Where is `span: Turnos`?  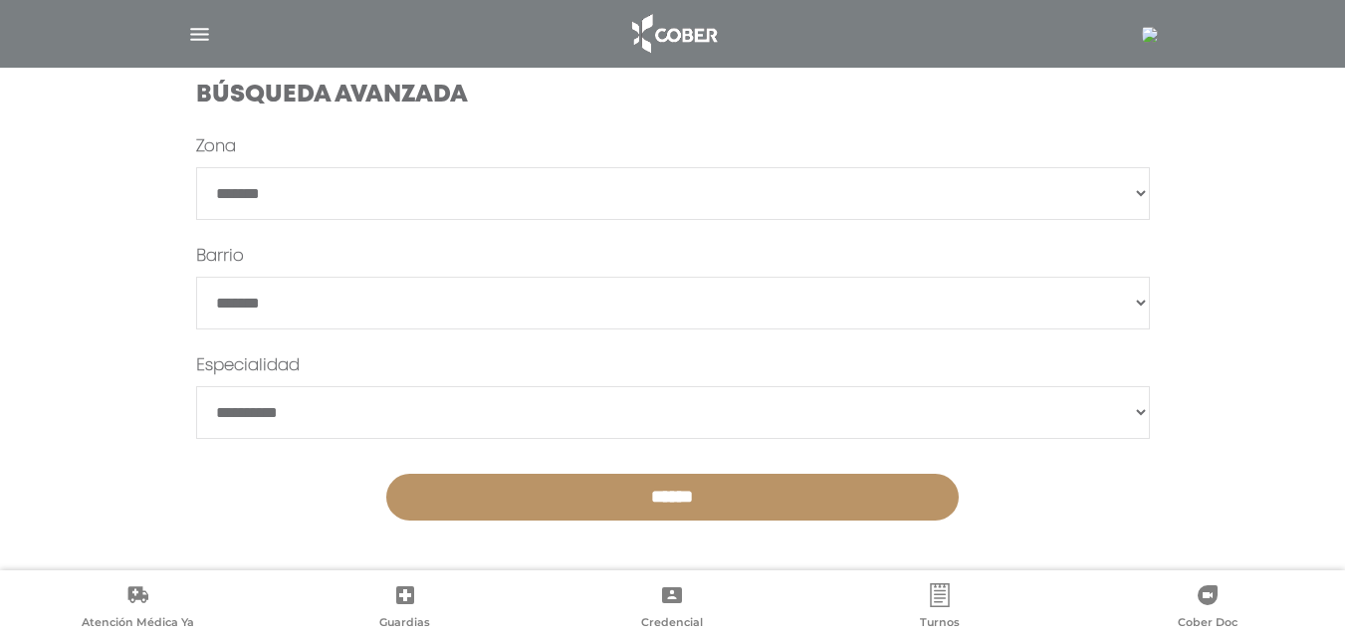 span: Turnos is located at coordinates (940, 624).